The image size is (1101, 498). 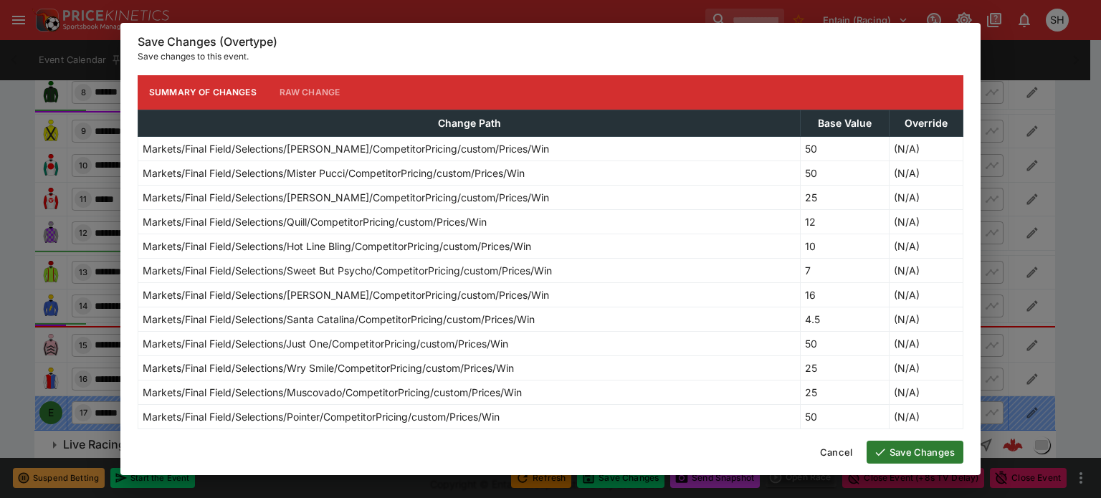 What do you see at coordinates (325, 343) in the screenshot?
I see `p: Markets/Final Field/Selections/Just One/CompetitorPricing/custom/Prices/Win` at bounding box center [325, 343].